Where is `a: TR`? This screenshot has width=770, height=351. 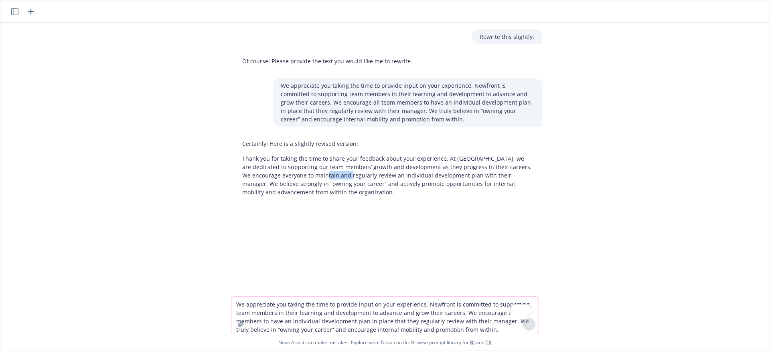 a: TR is located at coordinates (488, 342).